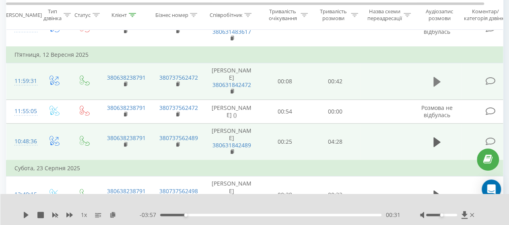  I want to click on a: 380737562489, so click(179, 138).